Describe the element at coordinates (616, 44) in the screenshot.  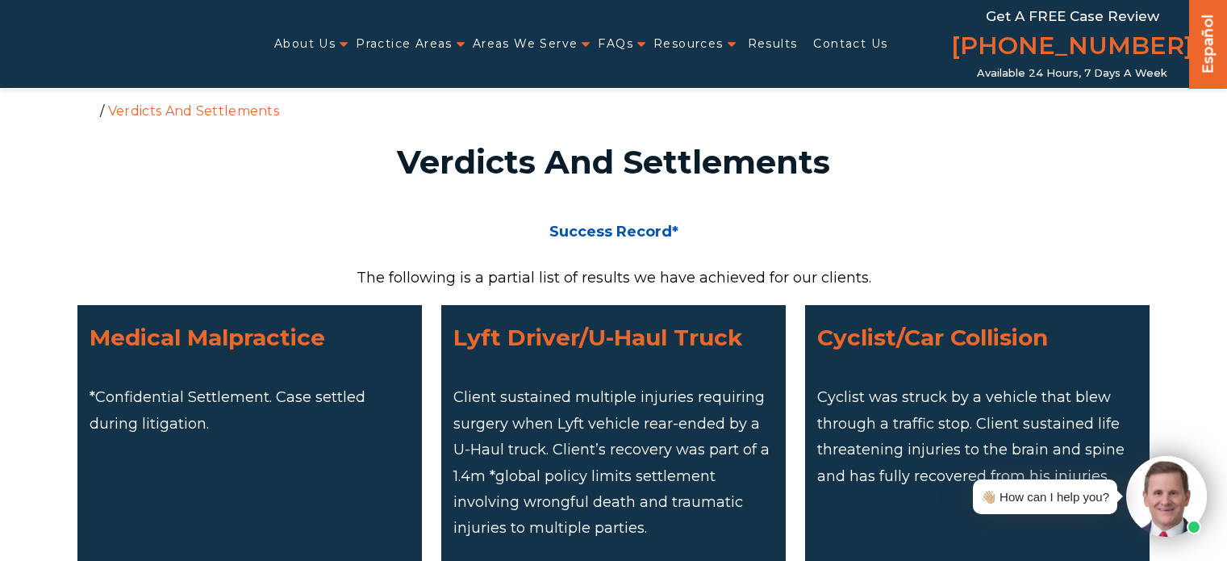
I see `a: FAQs` at that location.